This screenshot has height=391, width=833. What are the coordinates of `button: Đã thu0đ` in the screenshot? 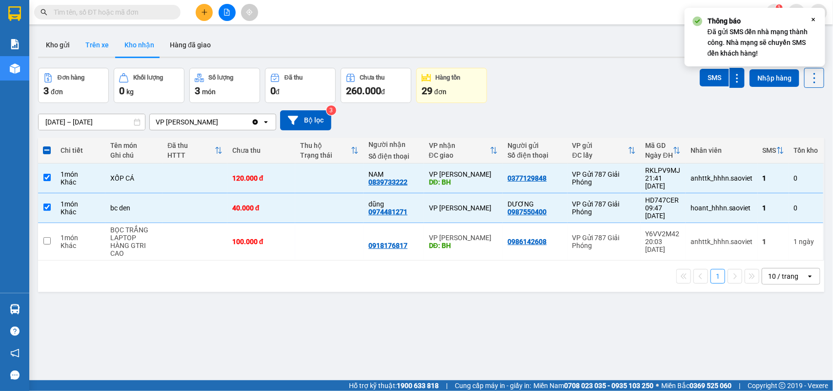 It's located at (300, 85).